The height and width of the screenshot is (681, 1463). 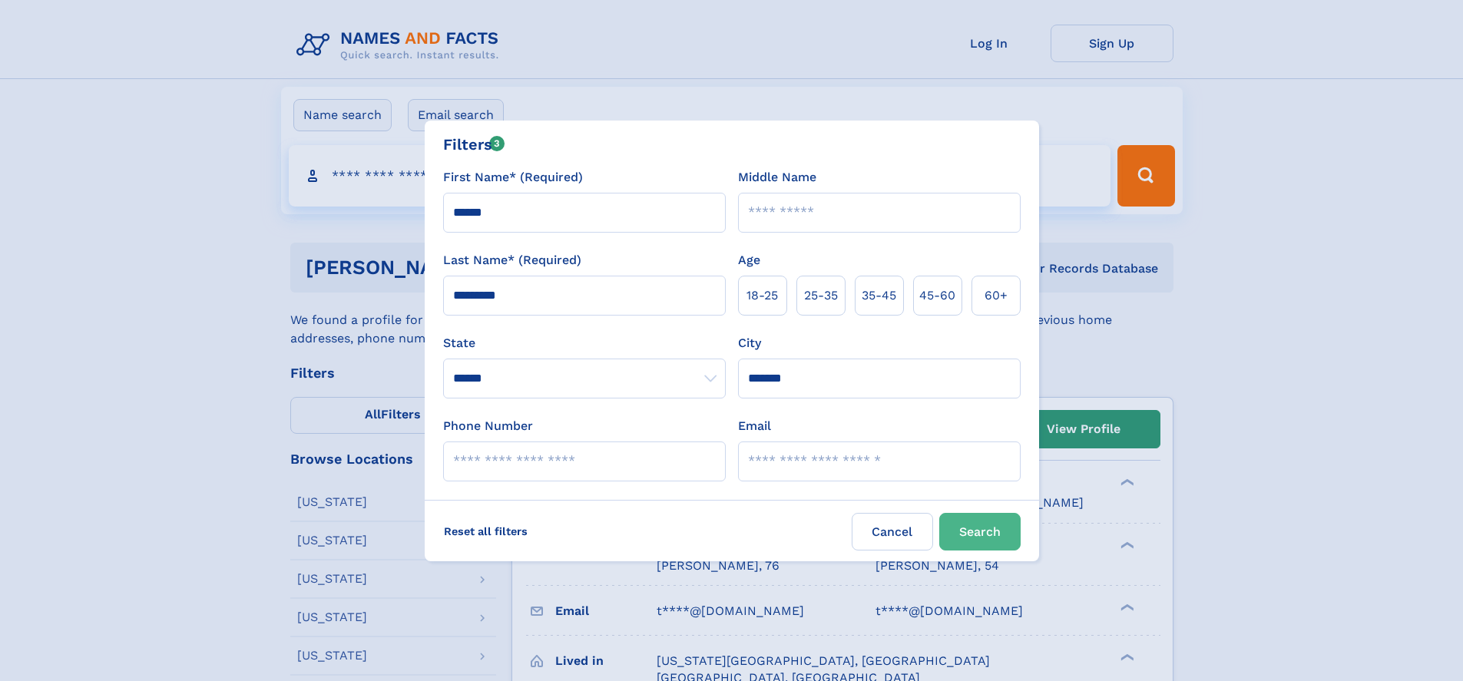 What do you see at coordinates (980, 531) in the screenshot?
I see `button: Search` at bounding box center [980, 531].